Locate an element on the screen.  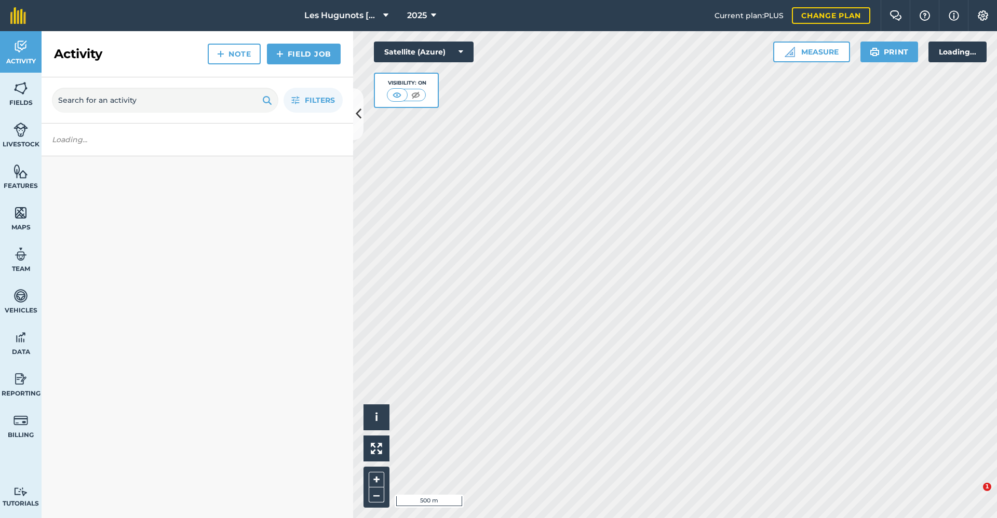
img: A cog icon is located at coordinates (983, 16).